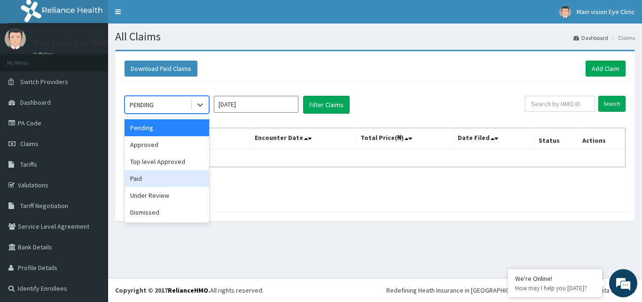  What do you see at coordinates (103, 59) in the screenshot?
I see `div: Chat with us now` at bounding box center [103, 59].